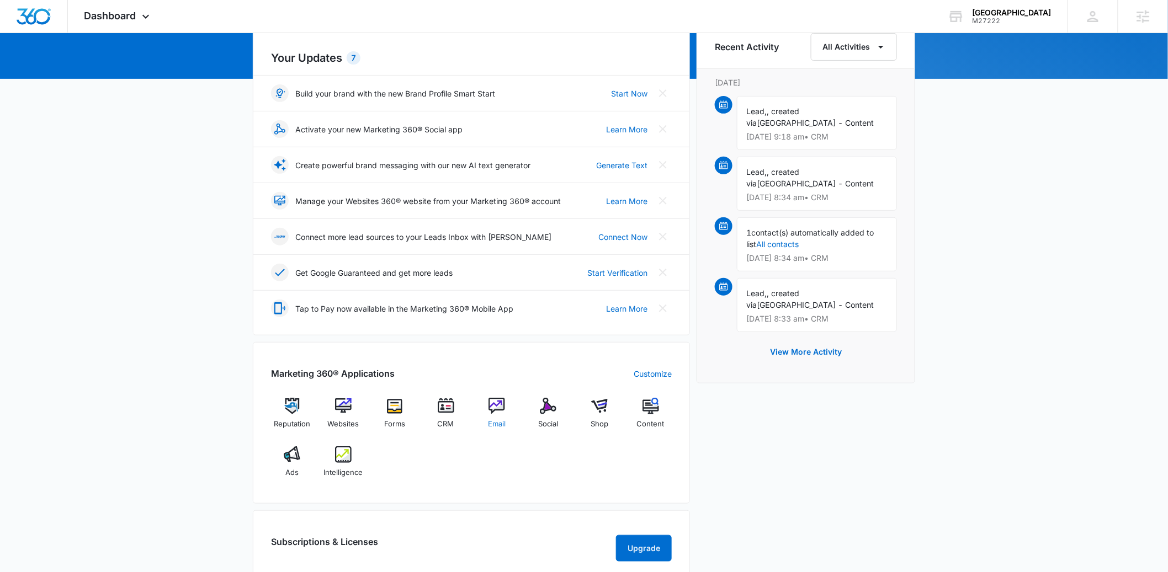  I want to click on p: Get Google Guaranteed and get more leads, so click(374, 273).